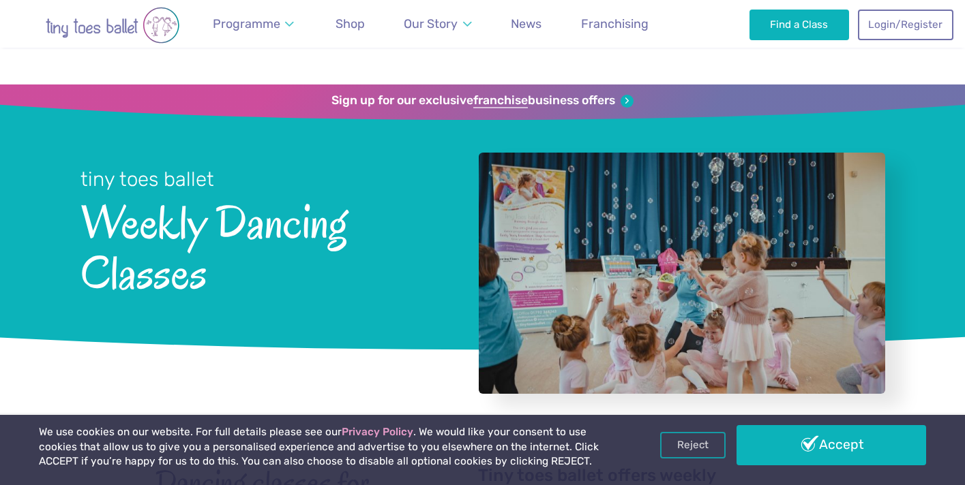 Image resolution: width=965 pixels, height=485 pixels. I want to click on strong: franchise, so click(500, 101).